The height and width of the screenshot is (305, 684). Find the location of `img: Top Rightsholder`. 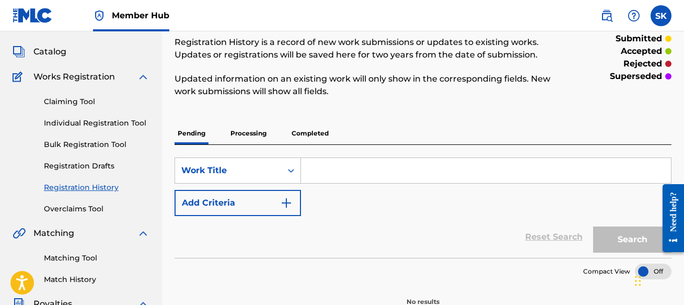

img: Top Rightsholder is located at coordinates (99, 16).